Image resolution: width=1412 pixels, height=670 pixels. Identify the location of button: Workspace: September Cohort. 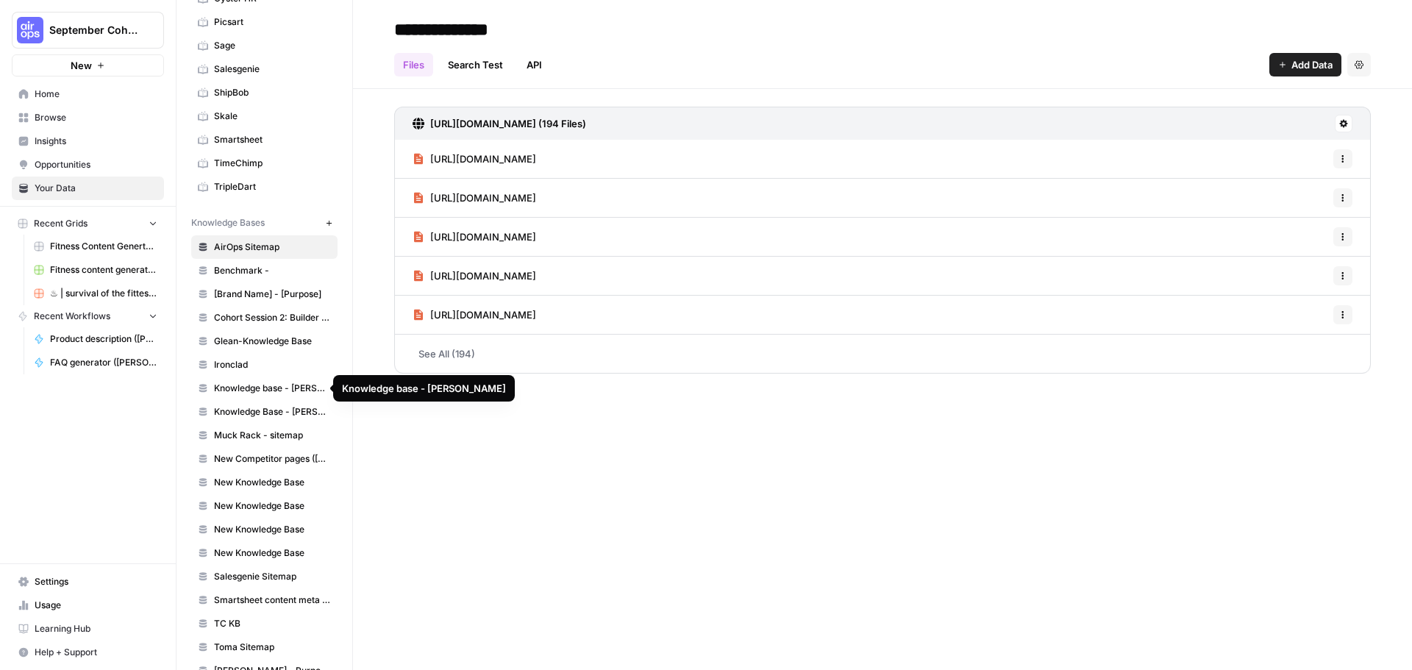
(88, 30).